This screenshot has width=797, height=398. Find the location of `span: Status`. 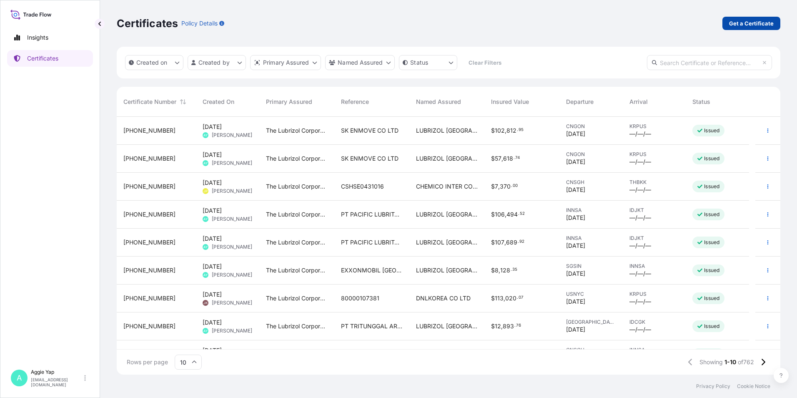

span: Status is located at coordinates (701, 102).